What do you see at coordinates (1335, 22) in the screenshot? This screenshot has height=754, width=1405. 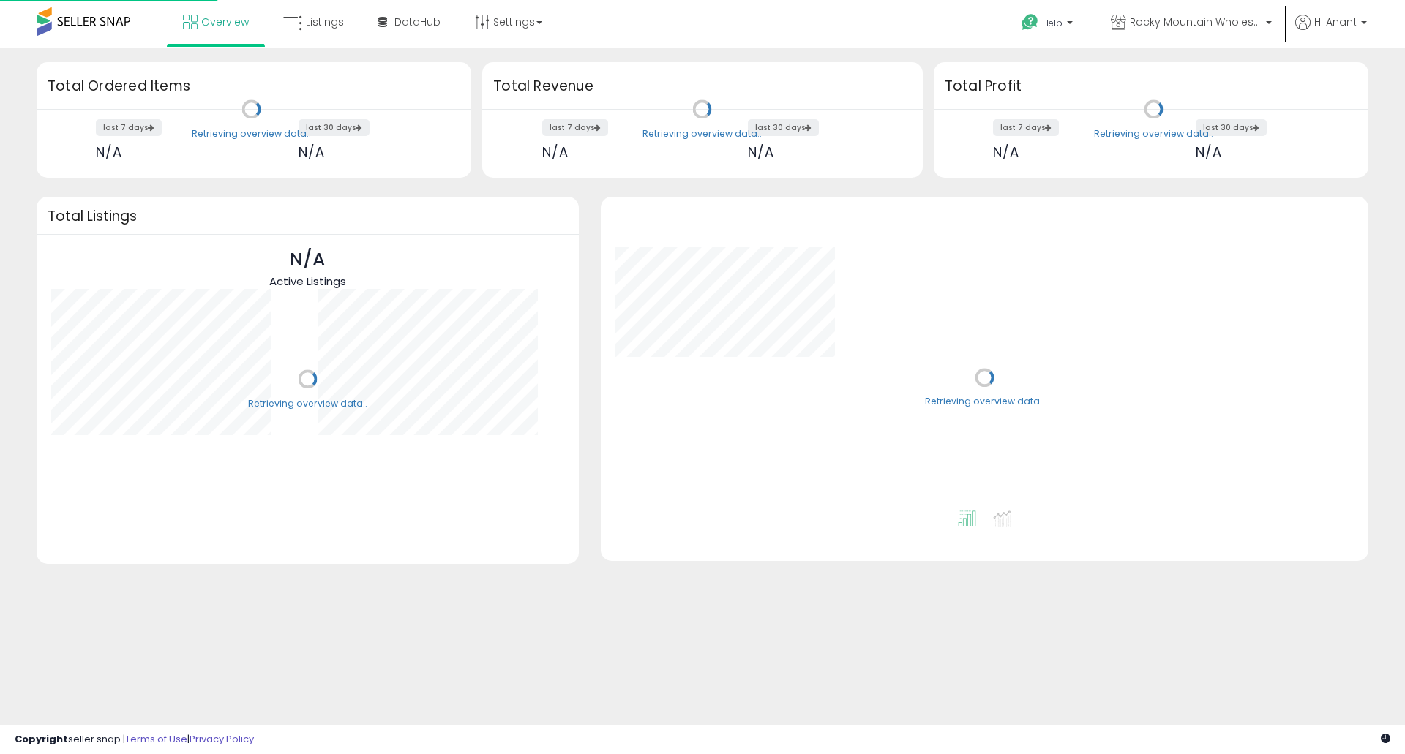 I see `span: Hi Anant` at bounding box center [1335, 22].